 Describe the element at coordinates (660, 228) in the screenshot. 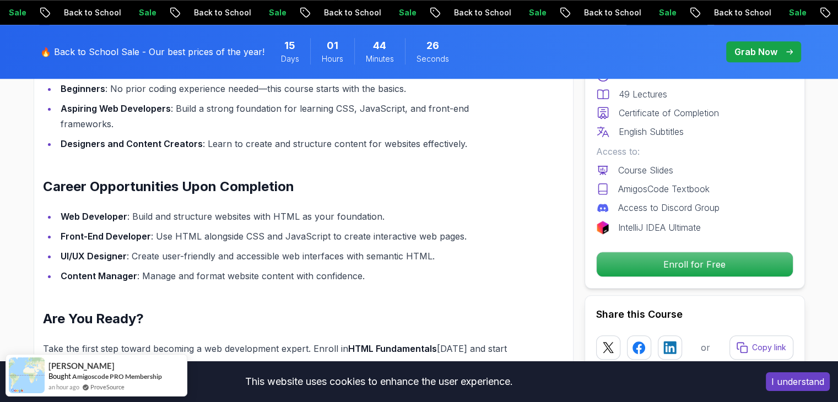

I see `p: IntelliJ IDEA Ultimate` at that location.